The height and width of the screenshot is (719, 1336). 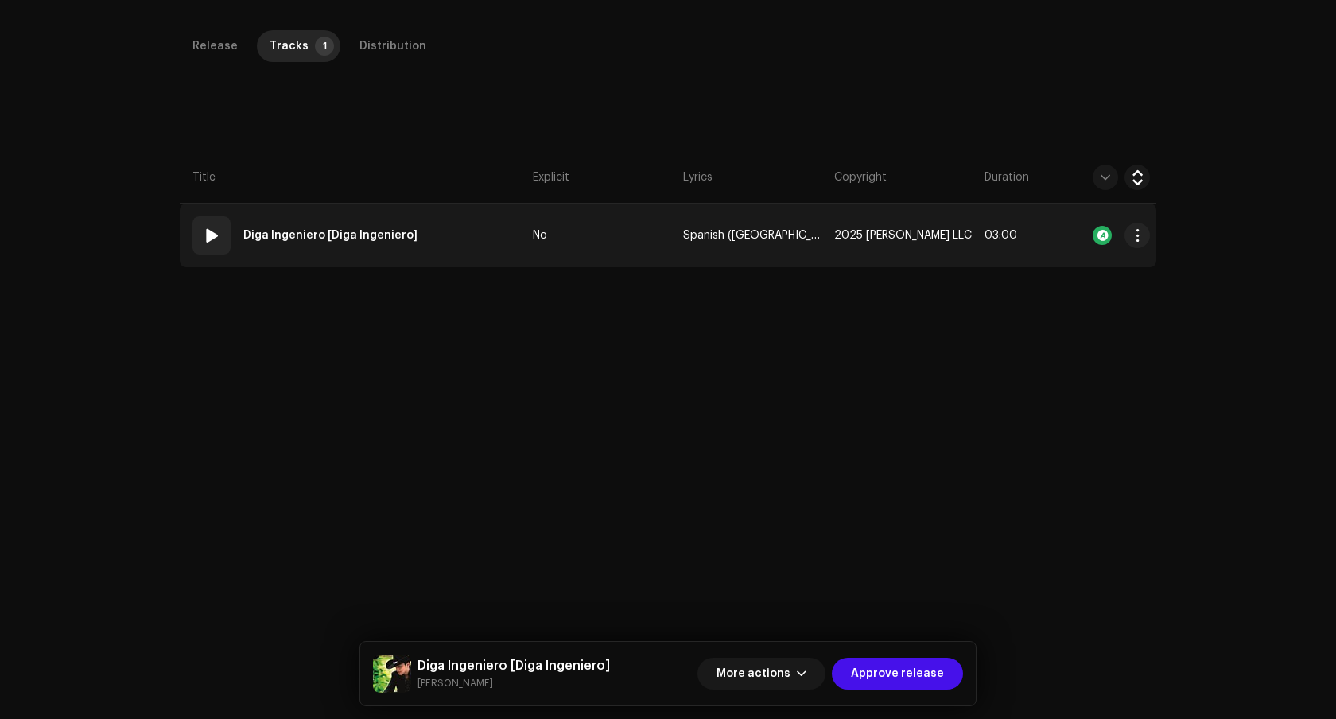 What do you see at coordinates (289, 46) in the screenshot?
I see `div: Tracks` at bounding box center [289, 46].